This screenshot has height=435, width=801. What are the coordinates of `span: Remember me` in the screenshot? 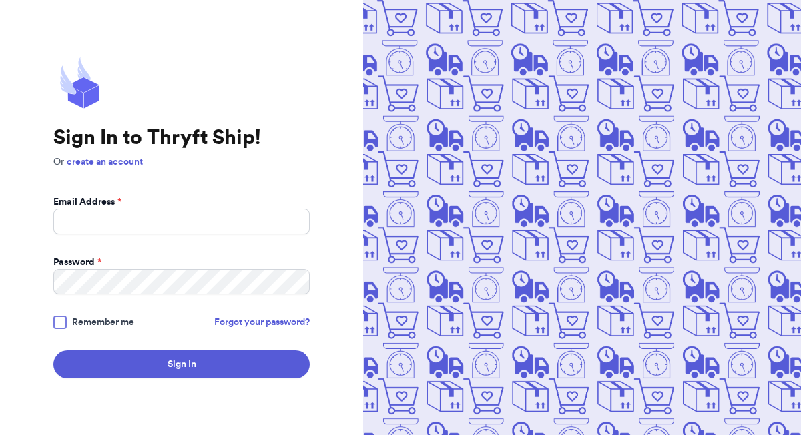 It's located at (103, 323).